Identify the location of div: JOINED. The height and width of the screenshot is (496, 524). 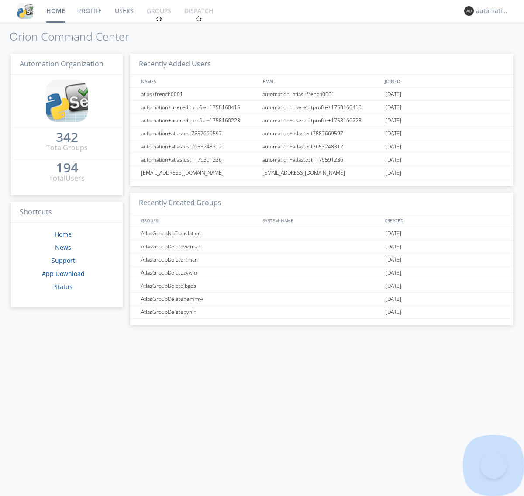
(443, 81).